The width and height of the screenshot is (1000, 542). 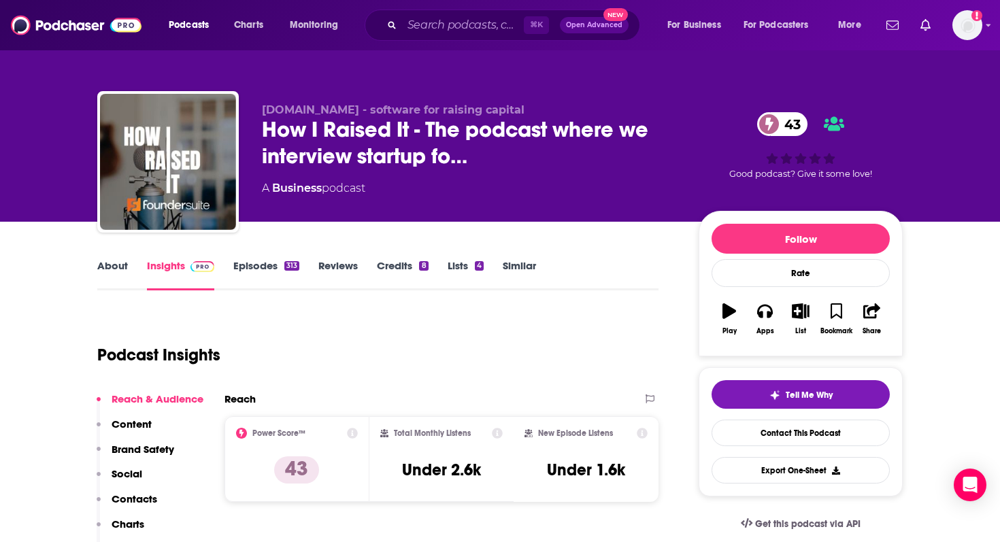 What do you see at coordinates (808, 395) in the screenshot?
I see `span: Tell Me Why` at bounding box center [808, 395].